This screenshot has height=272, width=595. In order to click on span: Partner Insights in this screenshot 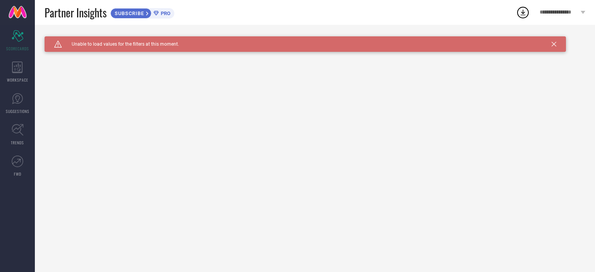, I will do `click(76, 12)`.